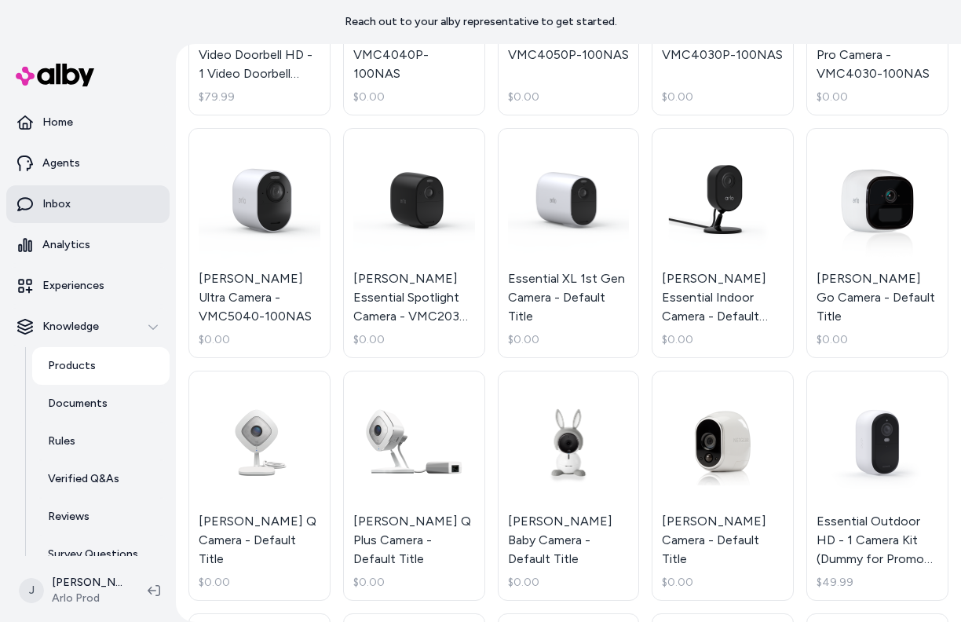  I want to click on a: Survey Questions, so click(101, 554).